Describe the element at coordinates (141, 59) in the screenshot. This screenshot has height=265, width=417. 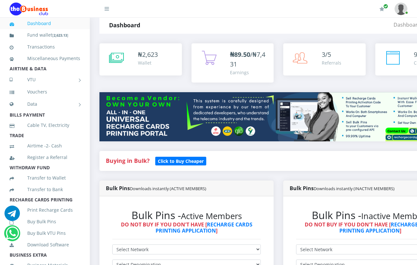
I see `a: ₦2,623 Wallet` at that location.